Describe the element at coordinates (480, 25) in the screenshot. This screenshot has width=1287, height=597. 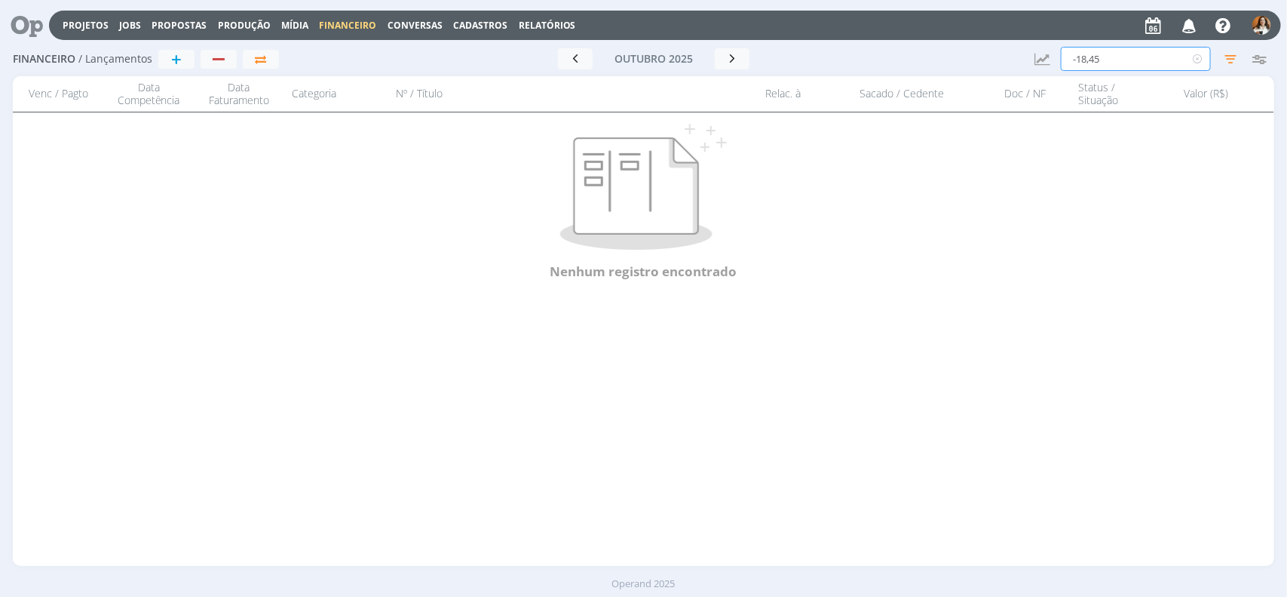
I see `span: Cadastros` at that location.